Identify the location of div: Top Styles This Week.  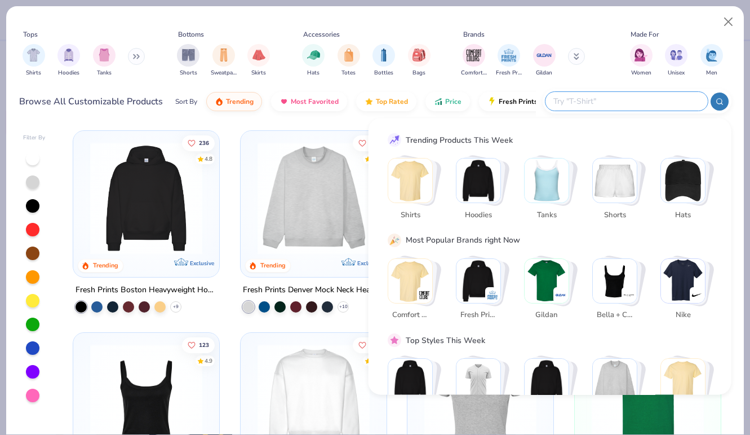
(445, 339).